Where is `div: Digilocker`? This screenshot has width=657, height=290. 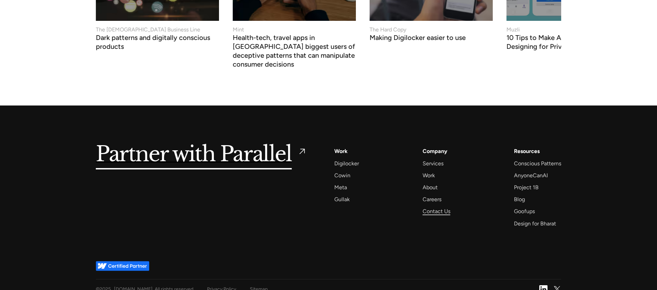
div: Digilocker is located at coordinates (347, 164).